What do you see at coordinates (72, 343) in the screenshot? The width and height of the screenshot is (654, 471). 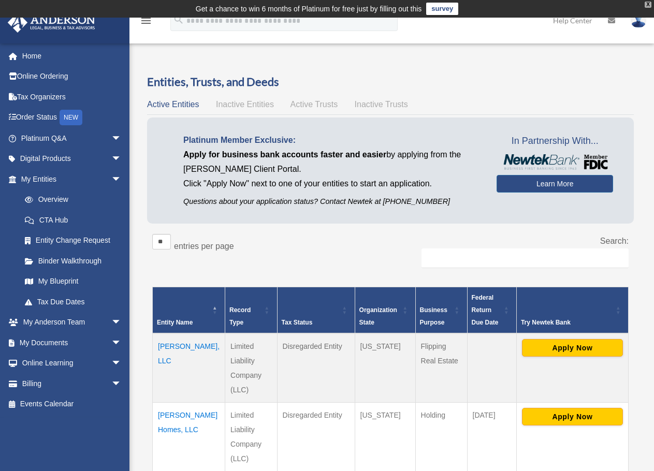 I see `a: My Documentsarrow_drop_down` at bounding box center [72, 343].